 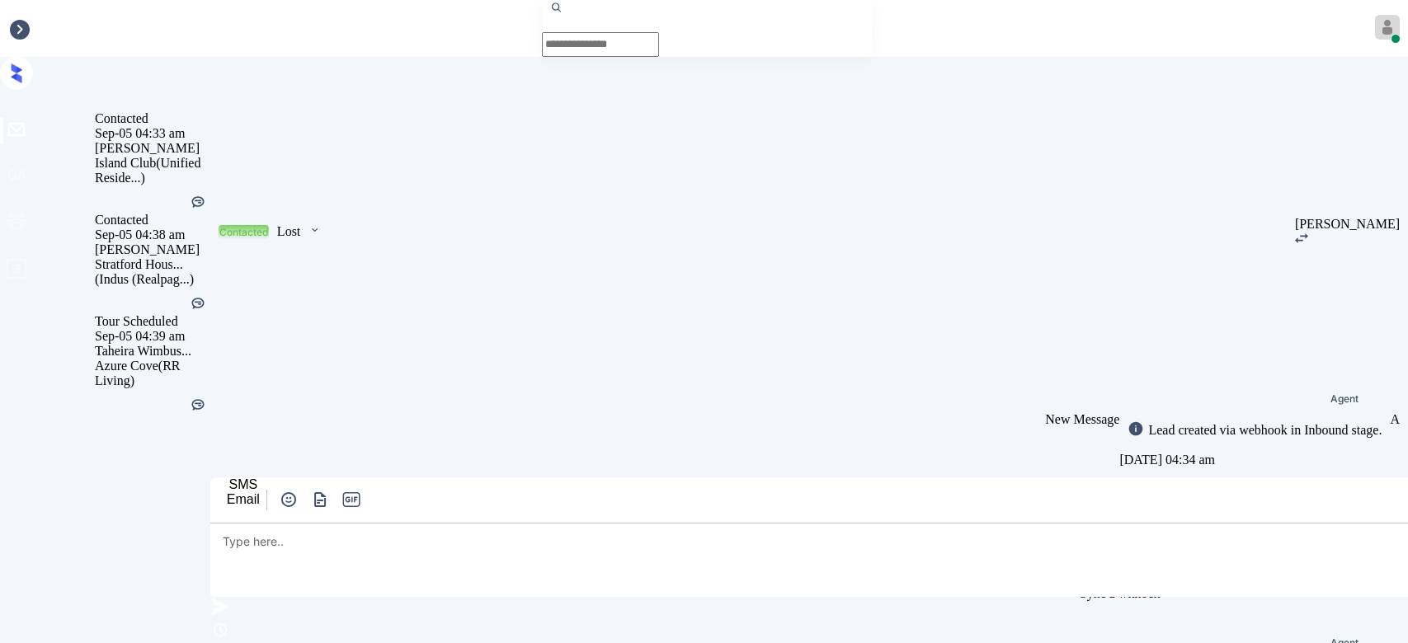 What do you see at coordinates (153, 351) in the screenshot?
I see `div: Taheira Wimbus...` at bounding box center [153, 351].